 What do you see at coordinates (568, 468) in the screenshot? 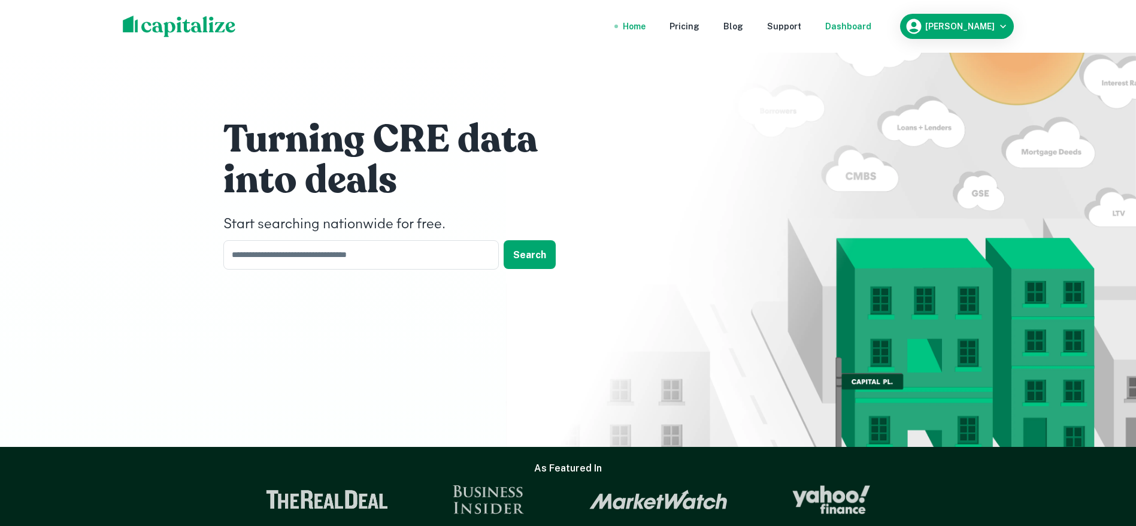
I see `h6: As Featured In` at bounding box center [568, 468].